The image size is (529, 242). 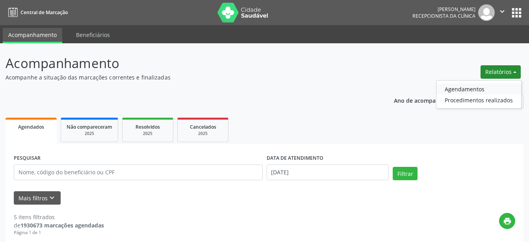 What do you see at coordinates (328, 173) in the screenshot?
I see `input: Selecione um intervalo` at bounding box center [328, 173].